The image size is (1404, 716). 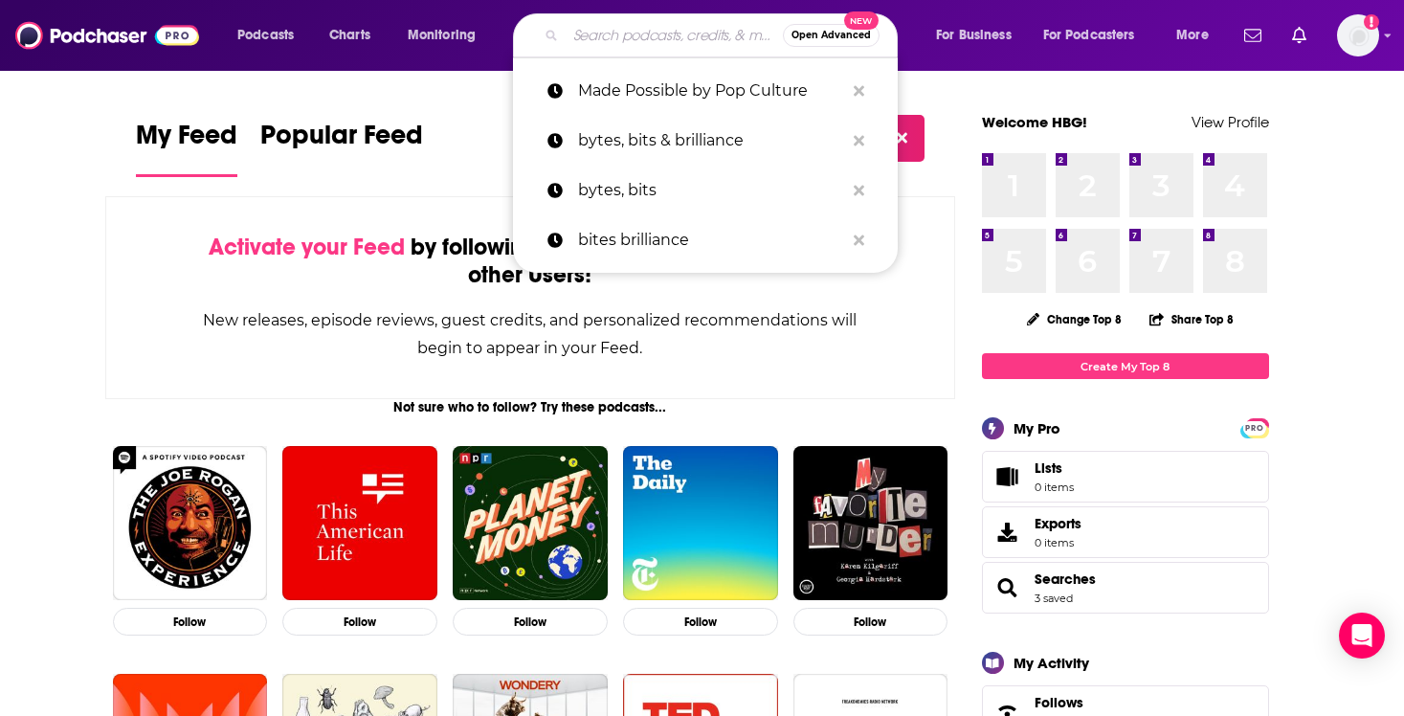 What do you see at coordinates (723, 35) in the screenshot?
I see `div: Search podcasts, credits, & more...` at bounding box center [723, 35].